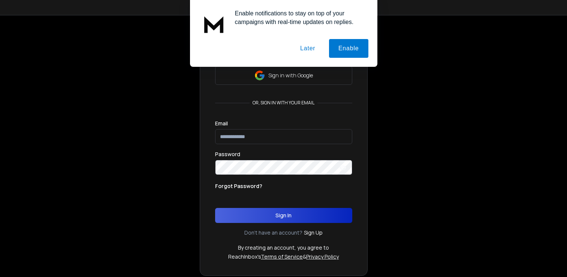 The height and width of the screenshot is (277, 567). I want to click on button: Sign In, so click(284, 215).